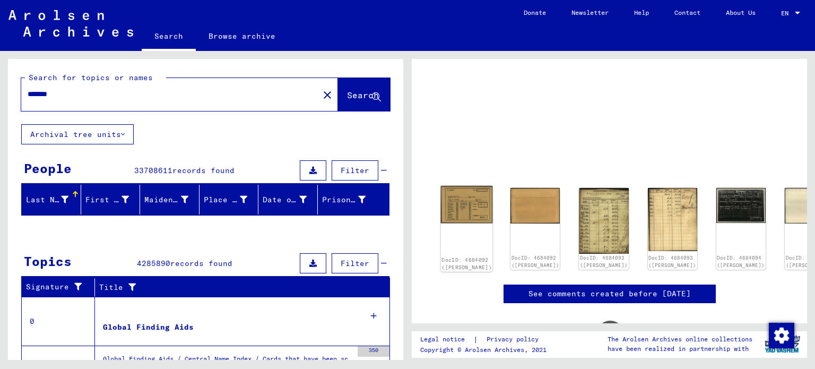 This screenshot has height=369, width=815. Describe the element at coordinates (781, 335) in the screenshot. I see `img: Change consent` at that location.